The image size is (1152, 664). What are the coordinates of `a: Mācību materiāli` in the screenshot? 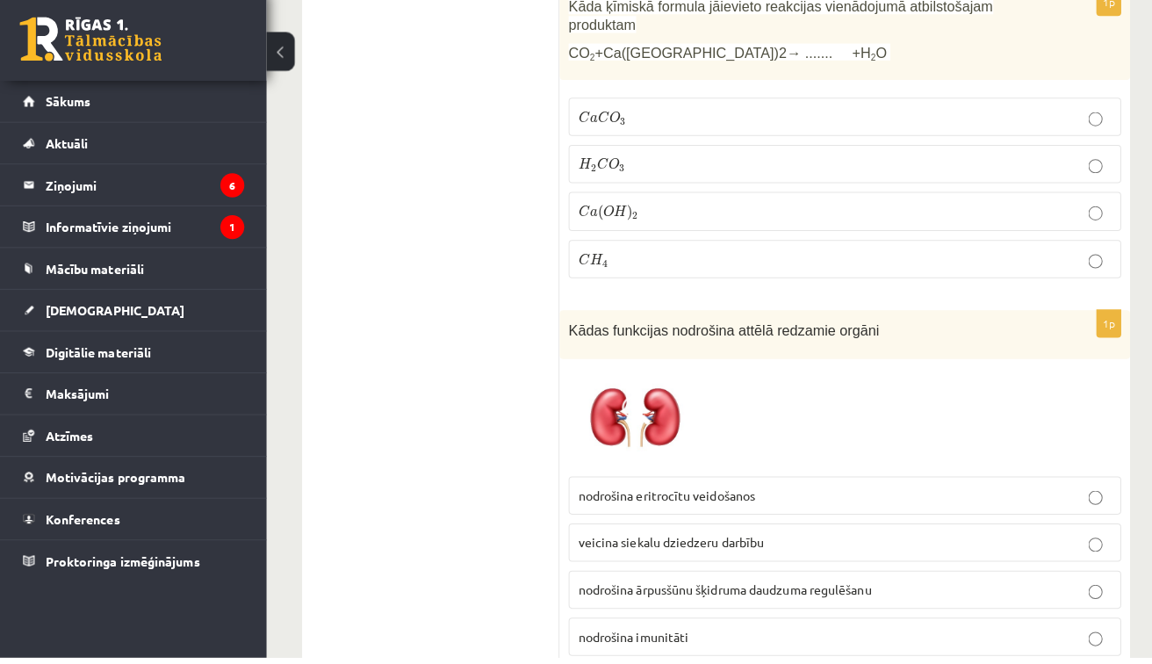 It's located at (132, 279).